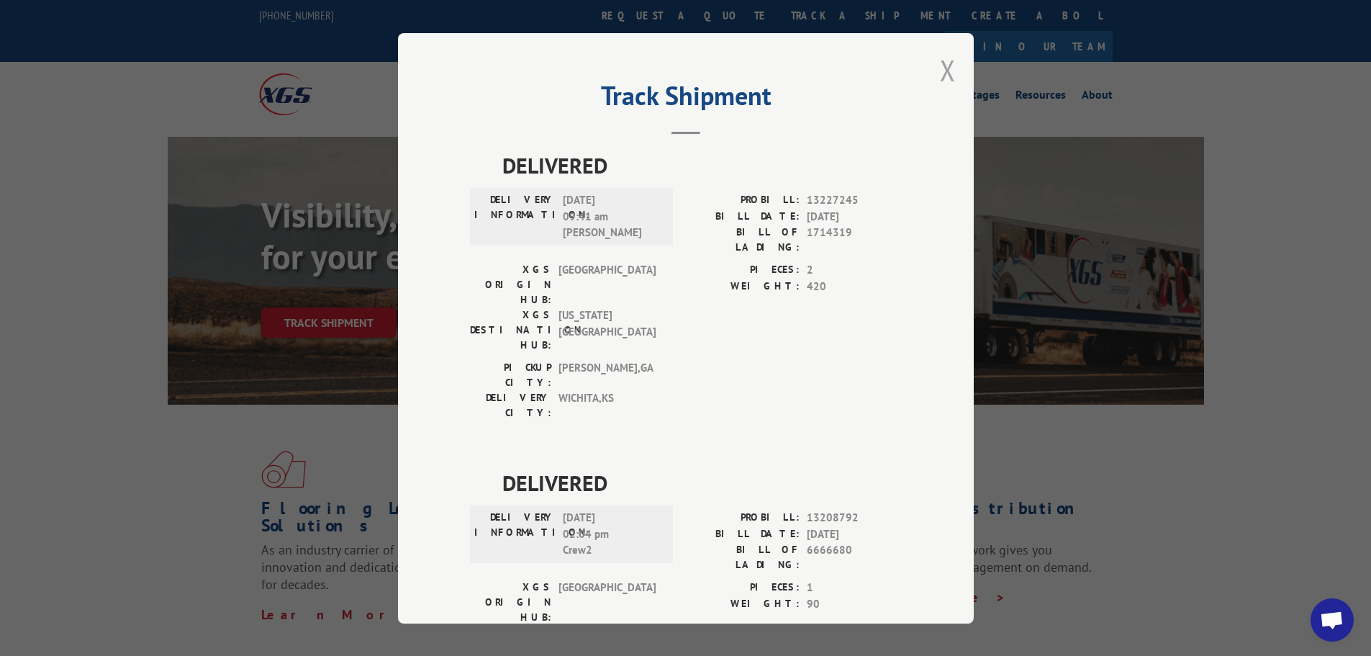 The height and width of the screenshot is (656, 1371). Describe the element at coordinates (854, 587) in the screenshot. I see `span: 1` at that location.